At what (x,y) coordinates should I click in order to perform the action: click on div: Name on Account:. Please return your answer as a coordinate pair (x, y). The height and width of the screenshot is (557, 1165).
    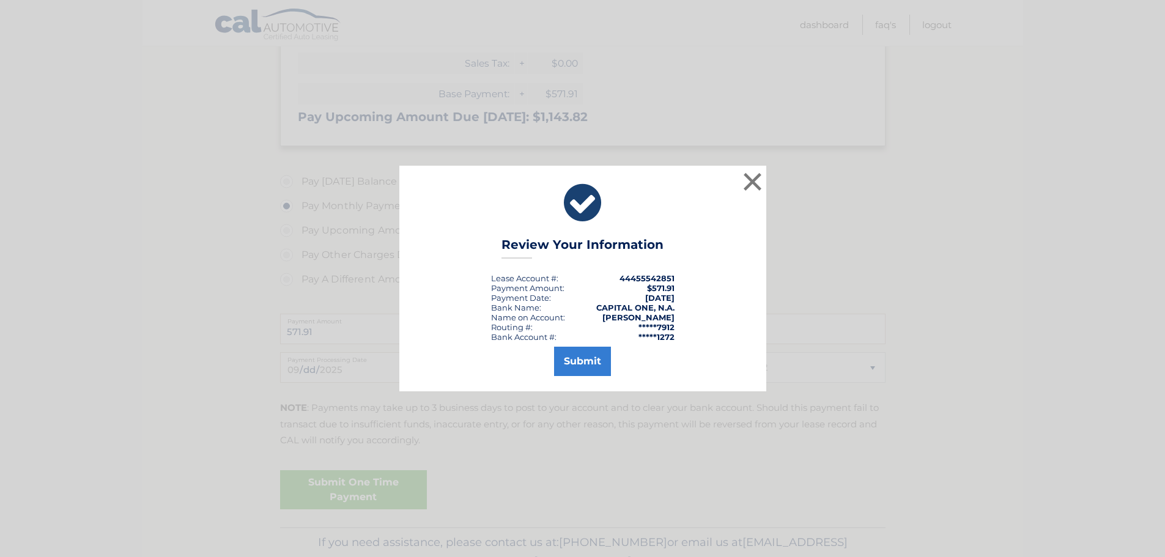
    Looking at the image, I should click on (528, 317).